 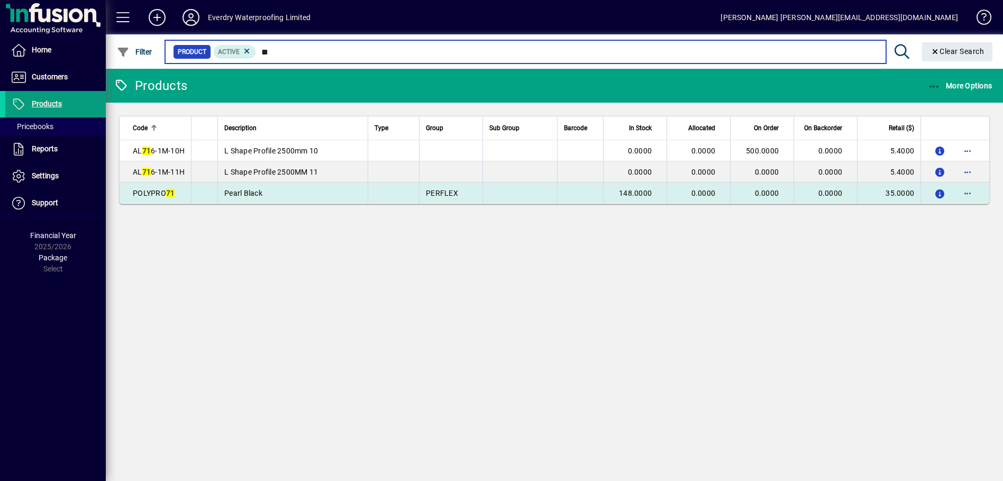 I want to click on div: Sub Group, so click(x=520, y=128).